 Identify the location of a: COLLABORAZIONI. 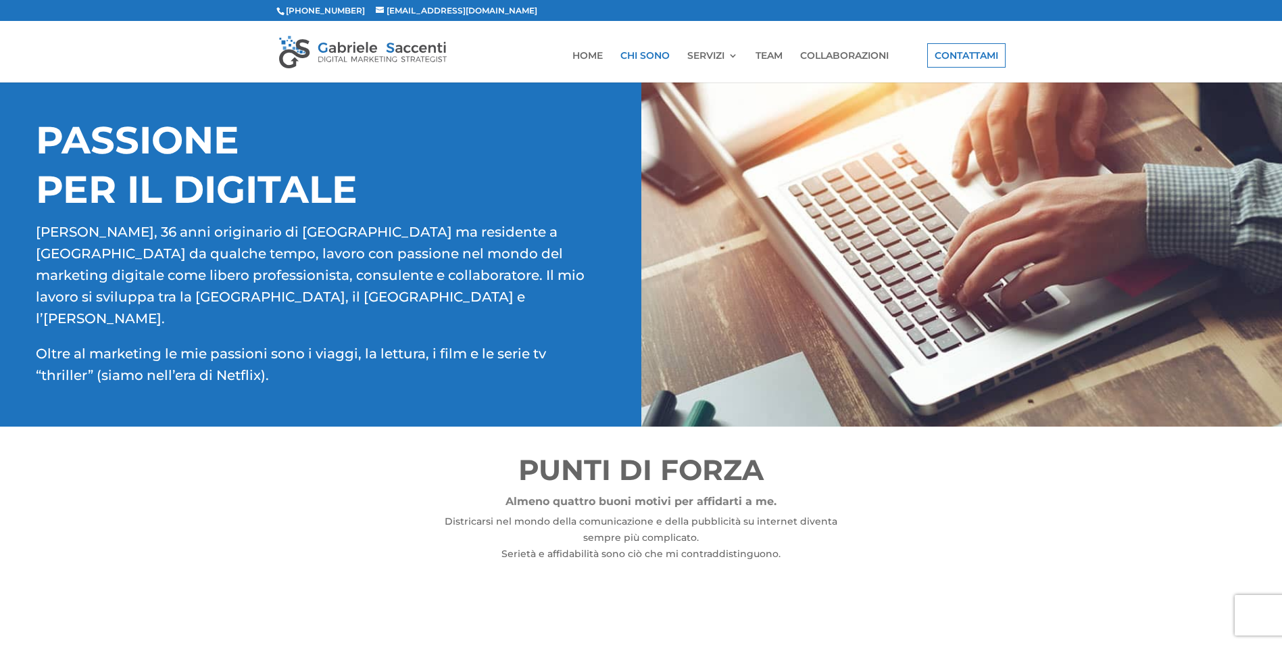
(844, 66).